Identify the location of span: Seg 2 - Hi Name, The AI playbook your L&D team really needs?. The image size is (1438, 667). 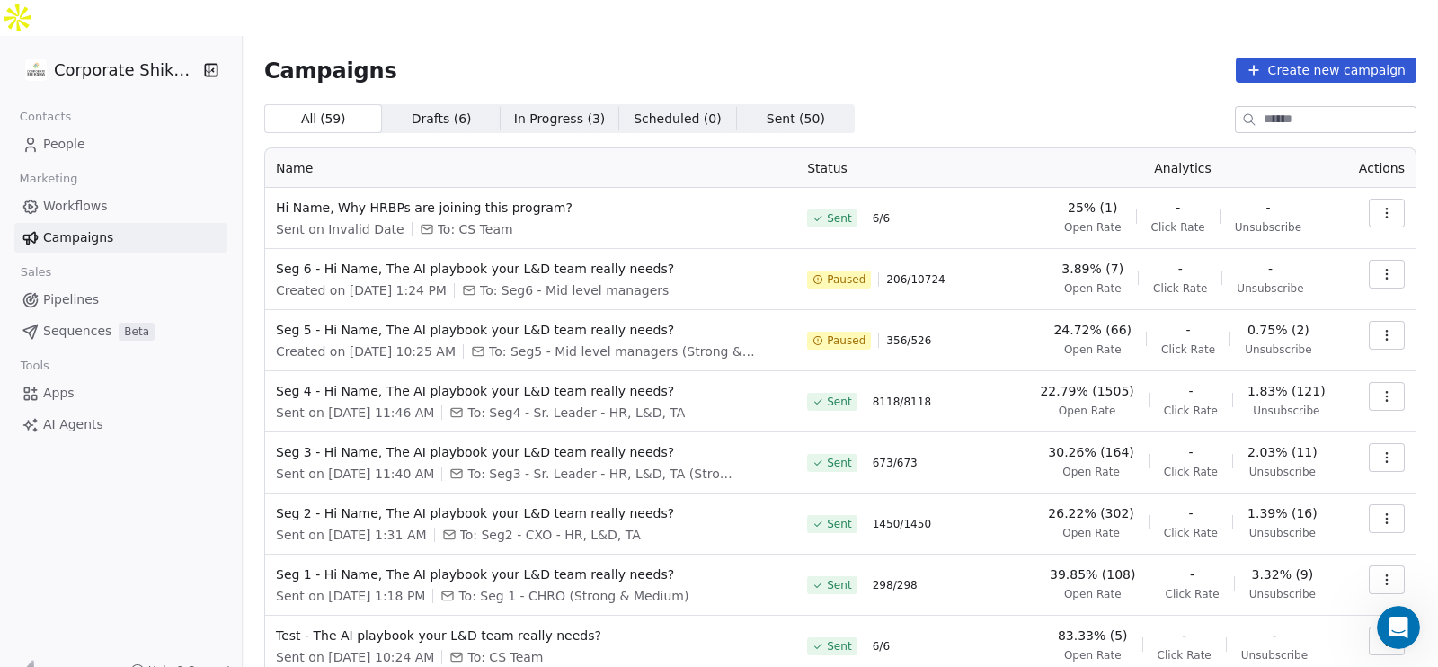
(530, 513).